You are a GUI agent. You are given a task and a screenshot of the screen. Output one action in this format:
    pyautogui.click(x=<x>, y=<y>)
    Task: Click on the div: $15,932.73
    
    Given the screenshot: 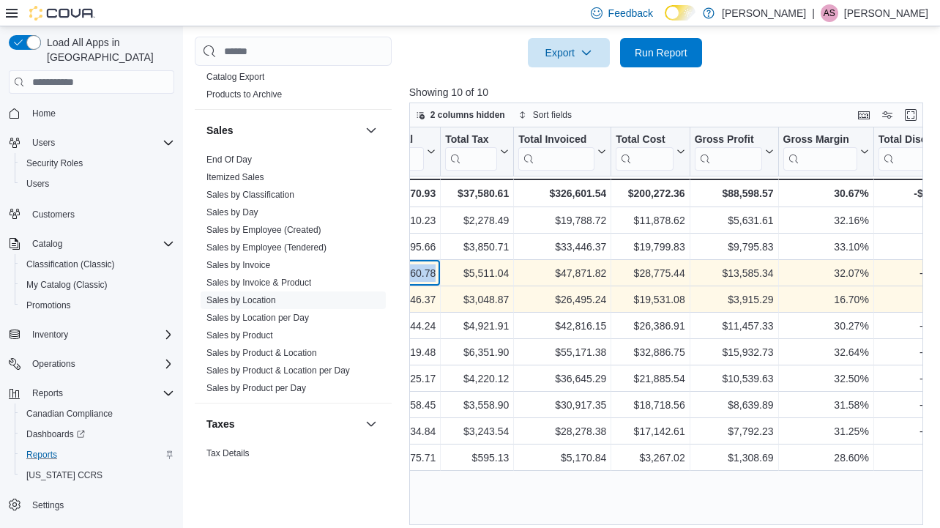 What is the action you would take?
    pyautogui.click(x=733, y=352)
    